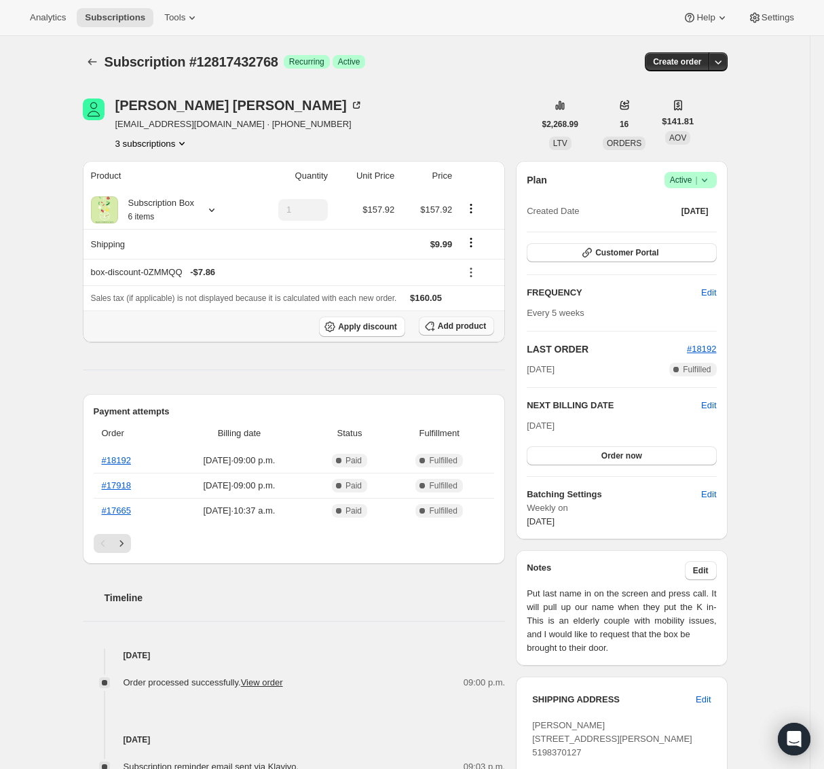  What do you see at coordinates (362, 327) in the screenshot?
I see `button: Apply discount` at bounding box center [362, 327].